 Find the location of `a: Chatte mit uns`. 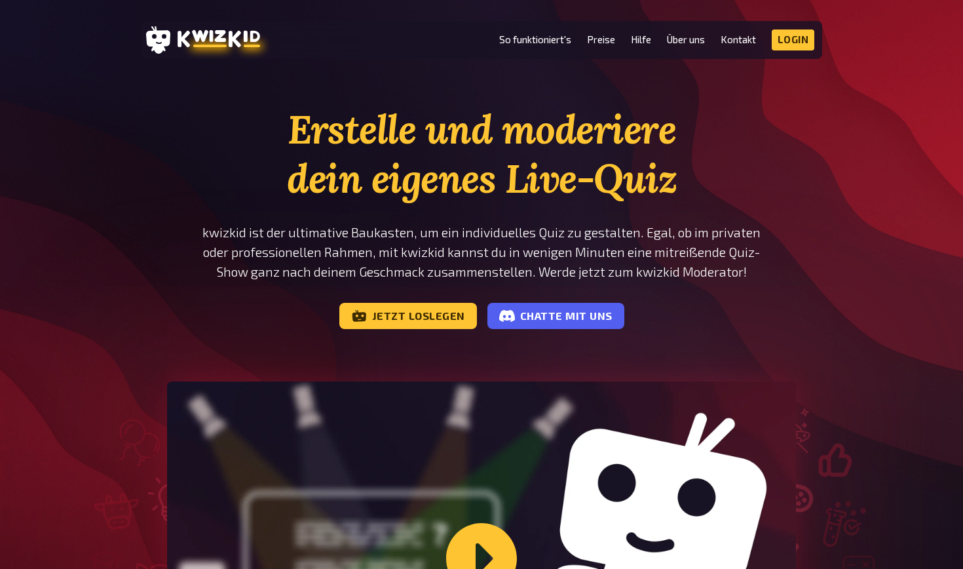

a: Chatte mit uns is located at coordinates (555, 316).